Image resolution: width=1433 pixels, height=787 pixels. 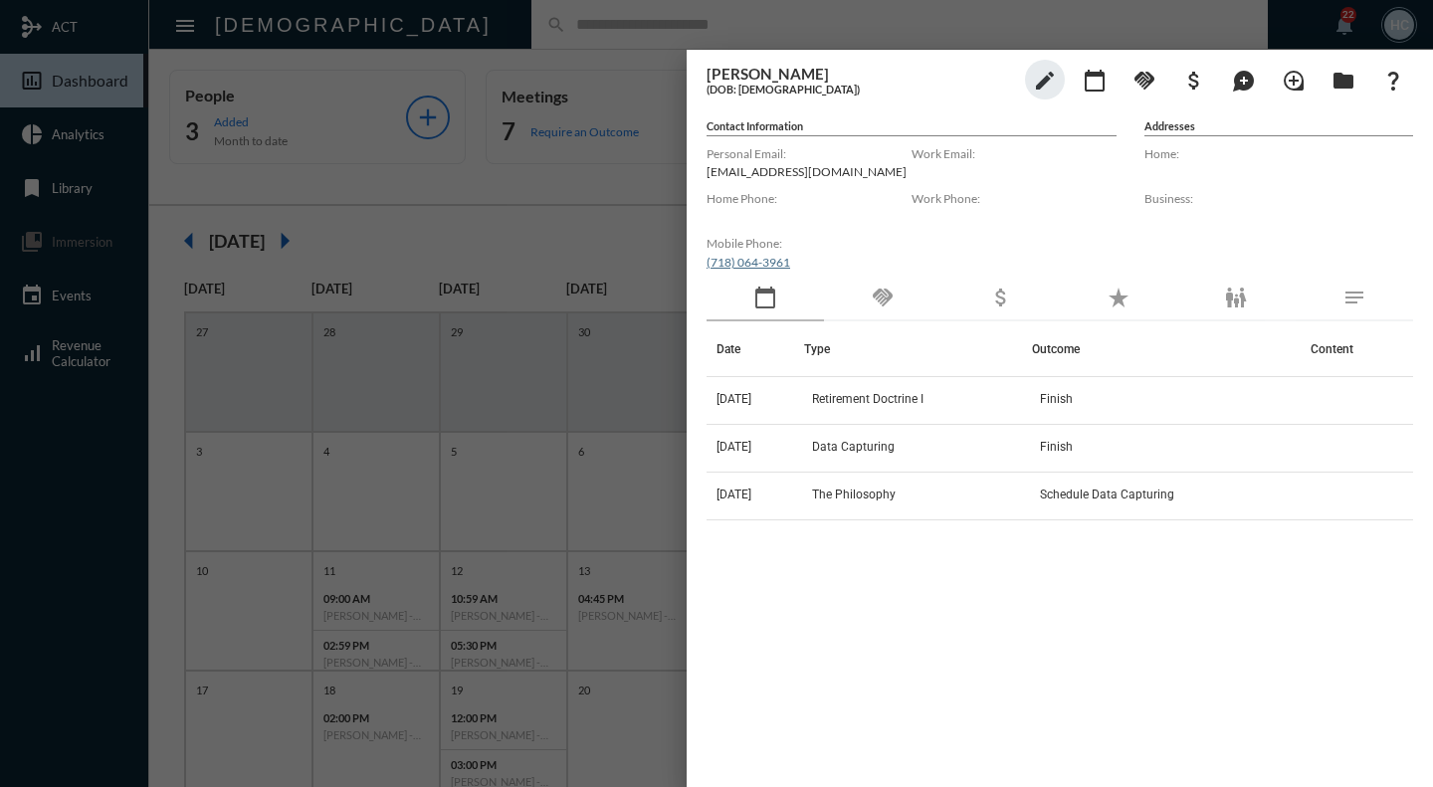 I want to click on span: Data Capturing, so click(x=853, y=447).